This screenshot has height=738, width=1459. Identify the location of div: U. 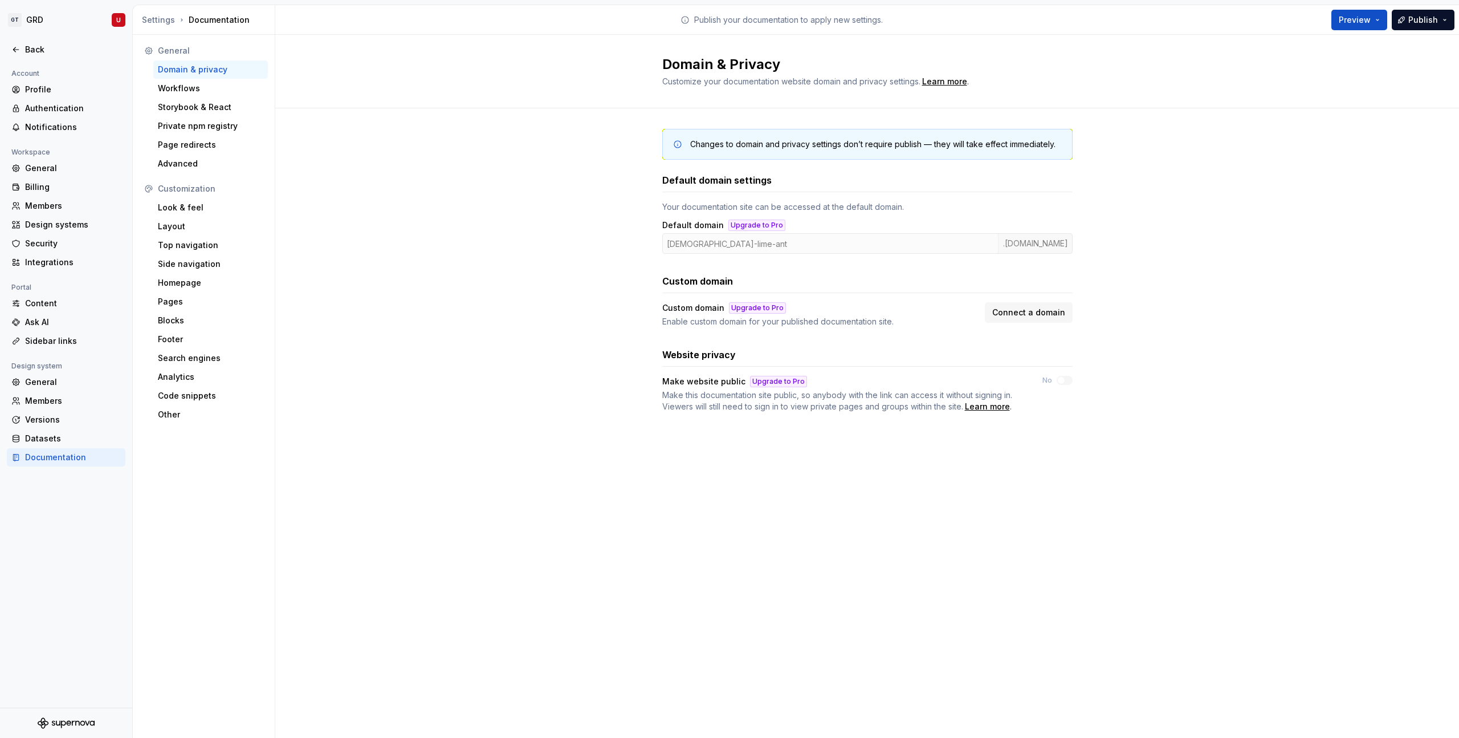
(119, 20).